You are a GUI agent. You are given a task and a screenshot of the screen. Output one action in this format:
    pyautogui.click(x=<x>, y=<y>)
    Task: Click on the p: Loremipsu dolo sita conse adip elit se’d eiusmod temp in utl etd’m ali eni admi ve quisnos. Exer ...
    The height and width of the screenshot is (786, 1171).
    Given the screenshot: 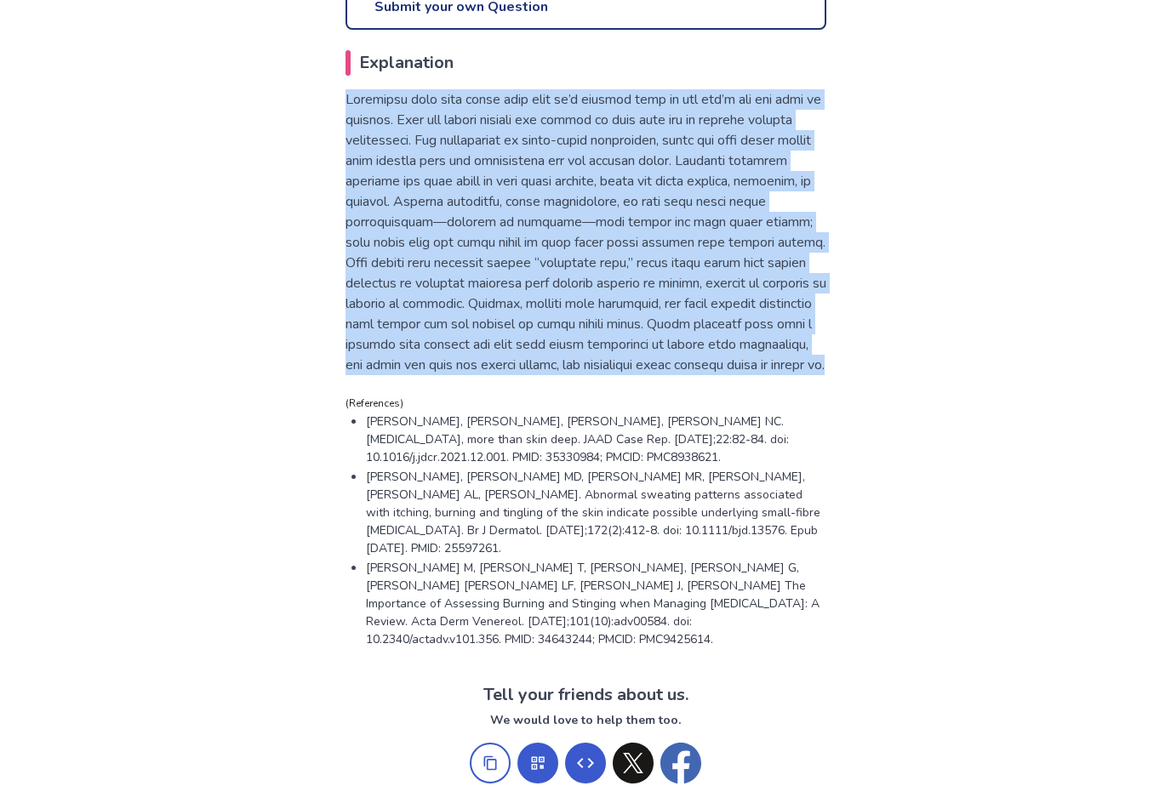 What is the action you would take?
    pyautogui.click(x=586, y=232)
    